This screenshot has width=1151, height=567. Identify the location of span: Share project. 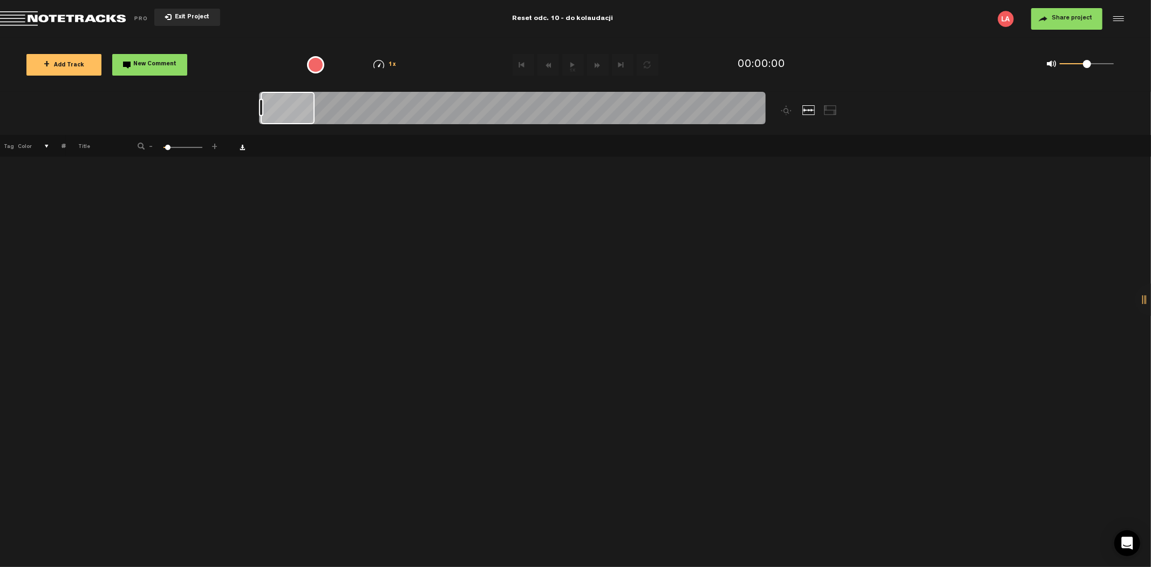
(1072, 18).